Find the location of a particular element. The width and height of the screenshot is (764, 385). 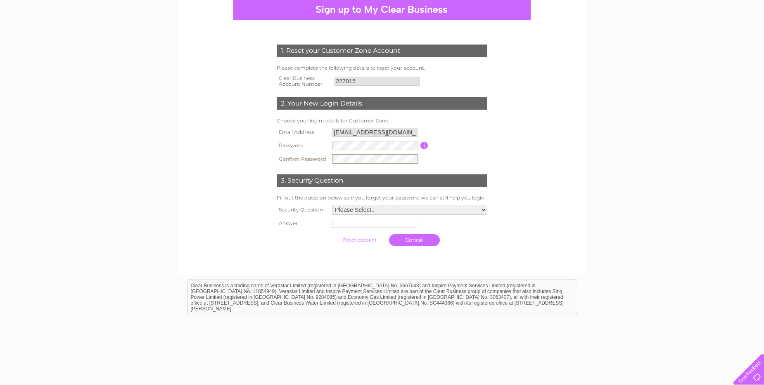

a: Log out is located at coordinates (746, 38).